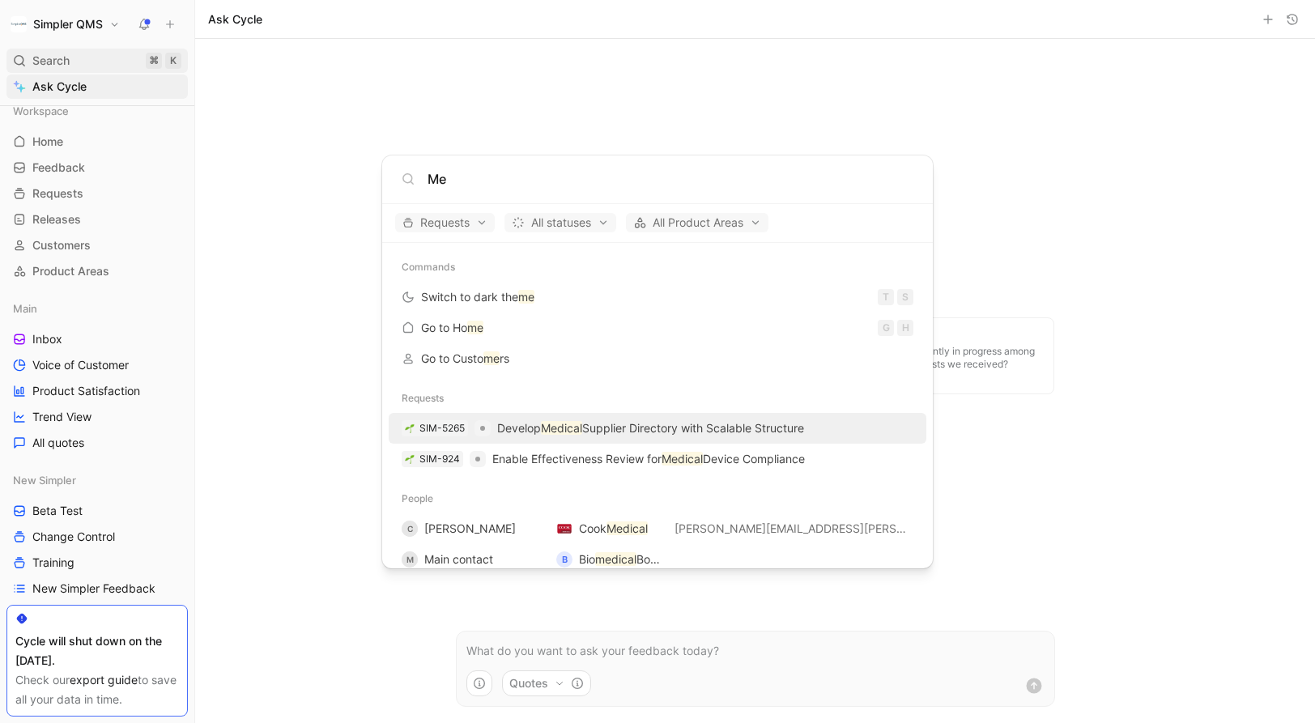  Describe the element at coordinates (616, 559) in the screenshot. I see `mark: medical` at that location.